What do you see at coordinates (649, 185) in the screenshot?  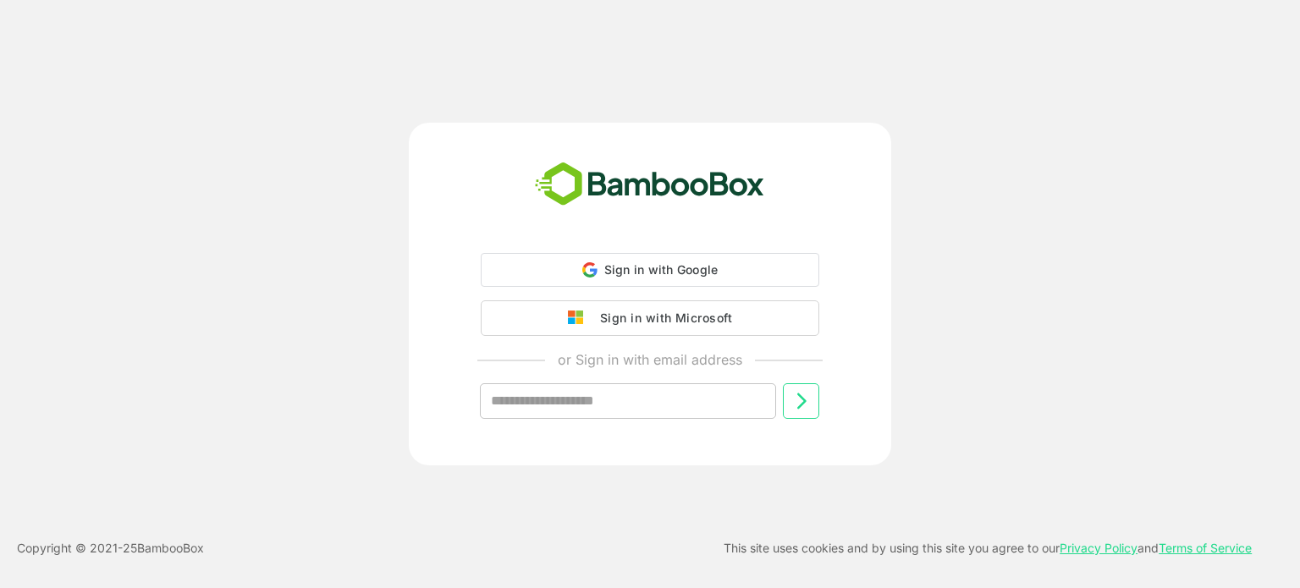 I see `img: bamboobox` at bounding box center [649, 185].